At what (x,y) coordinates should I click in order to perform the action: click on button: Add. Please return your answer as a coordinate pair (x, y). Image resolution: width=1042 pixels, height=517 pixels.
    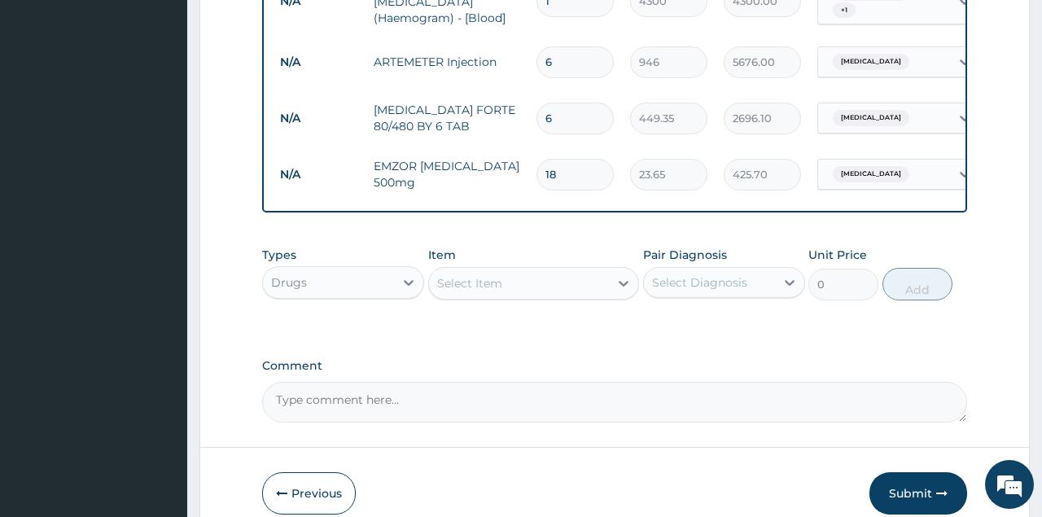
    Looking at the image, I should click on (918, 284).